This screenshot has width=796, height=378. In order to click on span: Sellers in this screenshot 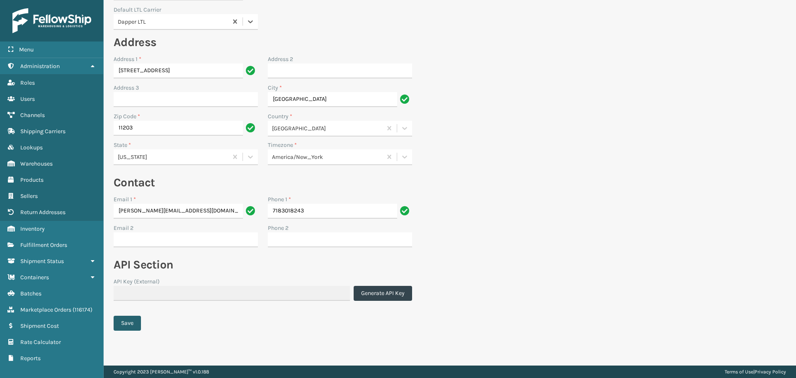, I will do `click(29, 196)`.